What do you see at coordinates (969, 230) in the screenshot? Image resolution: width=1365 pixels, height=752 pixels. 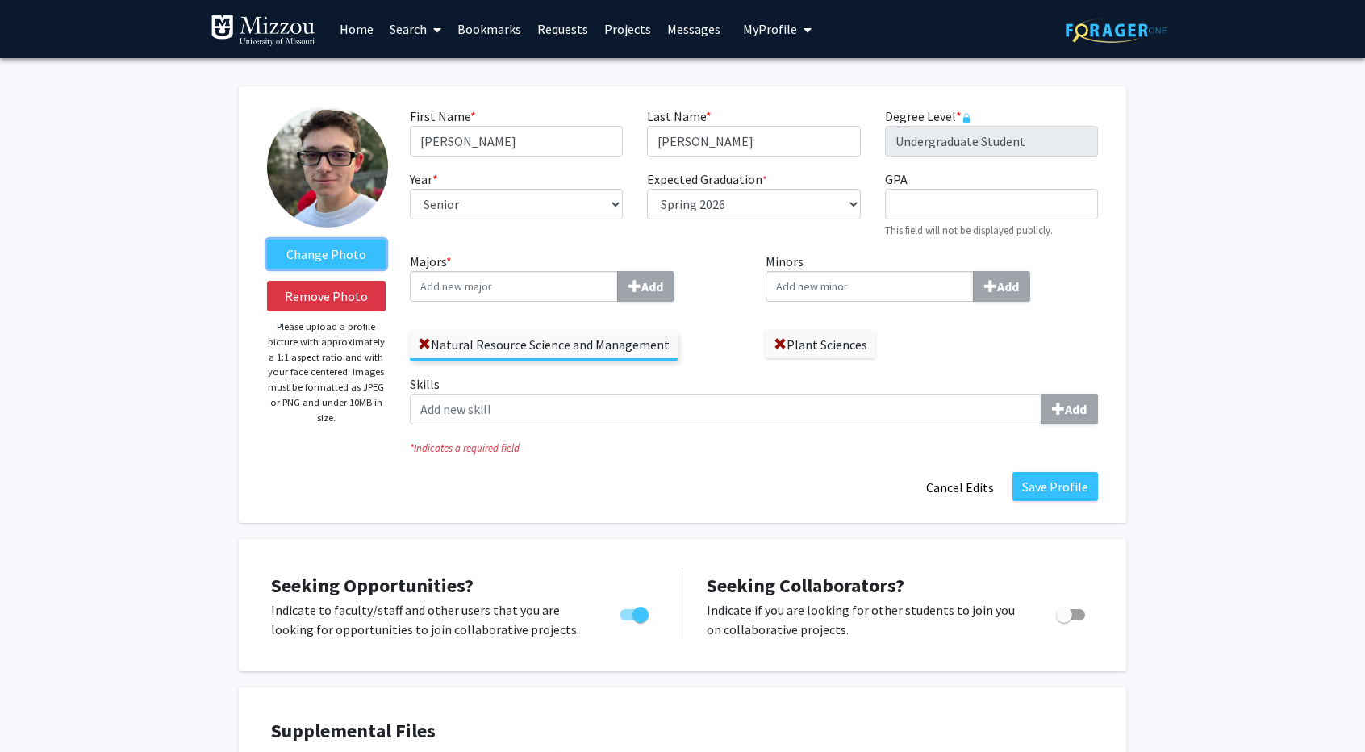 I see `small: This field will not be displayed publicly.` at bounding box center [969, 230].